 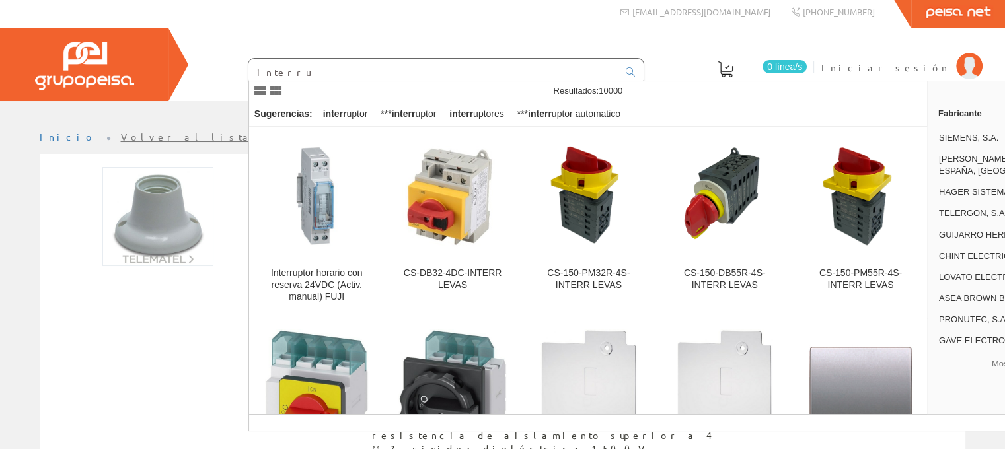 What do you see at coordinates (85, 66) in the screenshot?
I see `img: Grupo Peisa` at bounding box center [85, 66].